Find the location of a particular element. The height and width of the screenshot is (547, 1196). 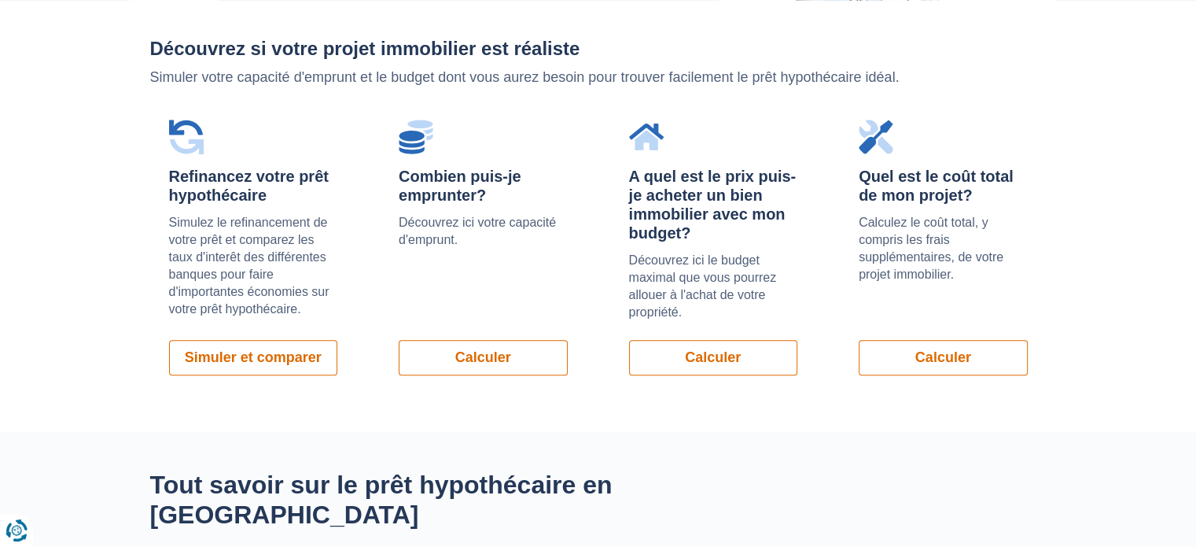

div: A quel est le prix puis-je acheter un bien immobilier avec mon budget? is located at coordinates (713, 204).